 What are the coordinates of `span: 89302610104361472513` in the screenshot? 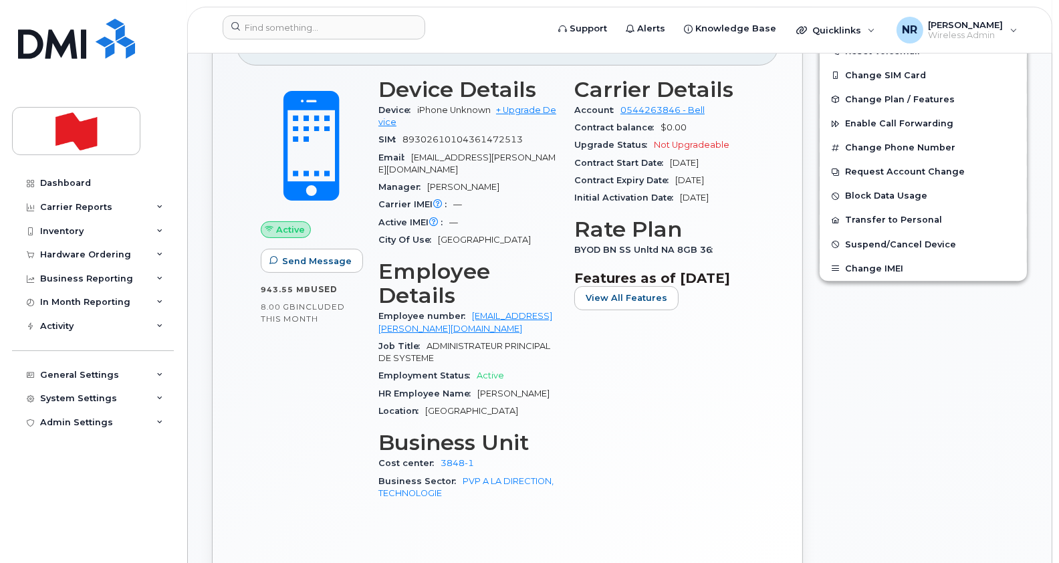 It's located at (463, 139).